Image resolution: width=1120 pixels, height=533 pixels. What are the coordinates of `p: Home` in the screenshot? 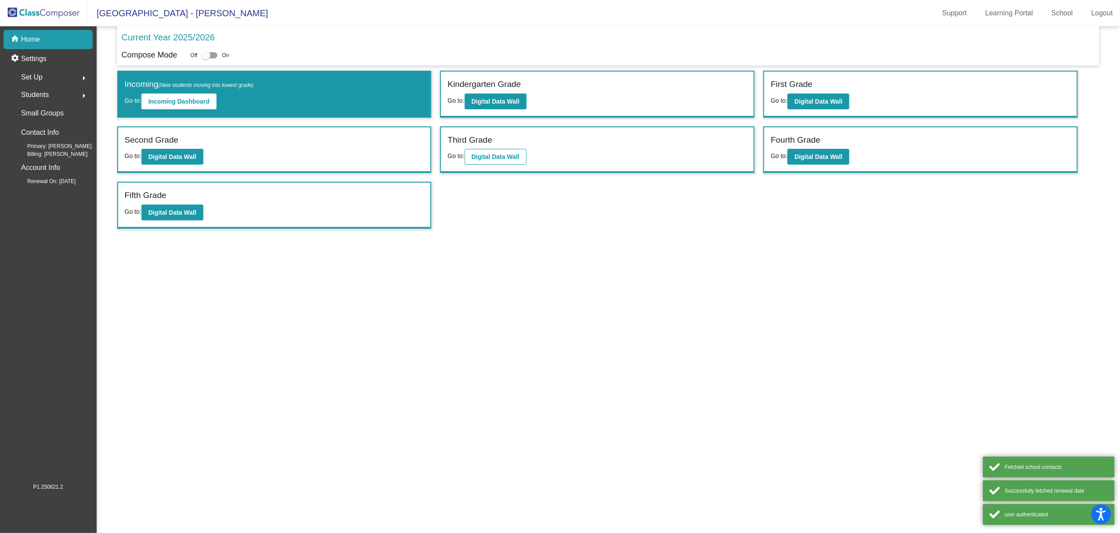 It's located at (30, 40).